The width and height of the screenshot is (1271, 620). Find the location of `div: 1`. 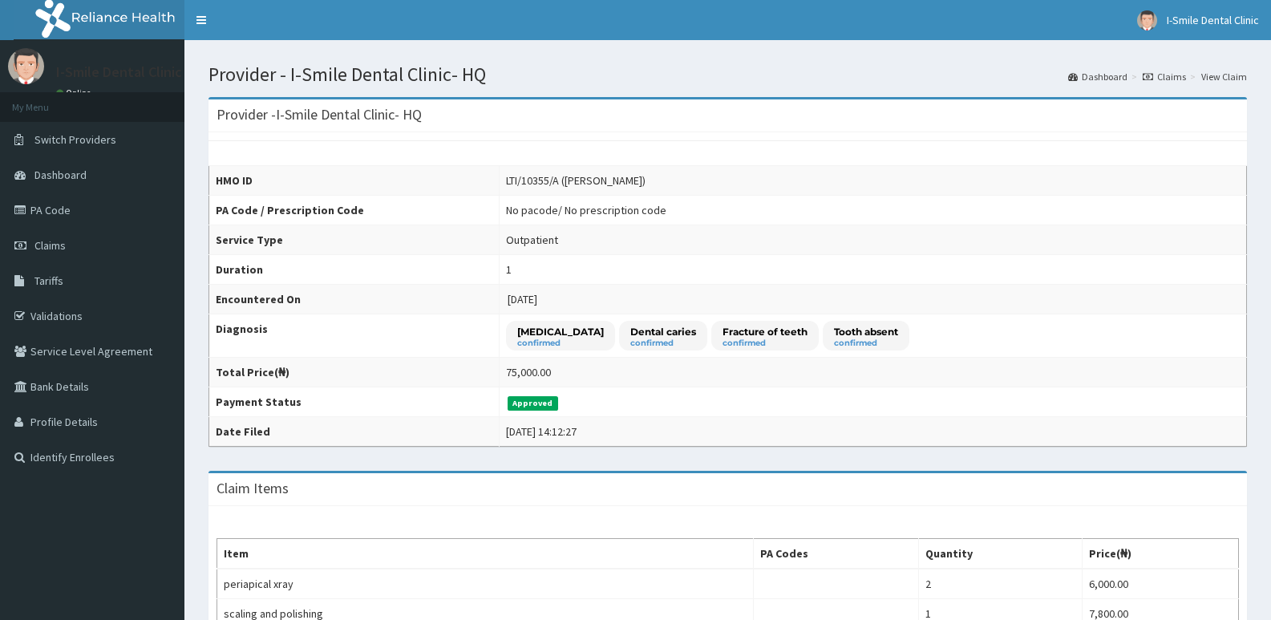

div: 1 is located at coordinates (508, 269).